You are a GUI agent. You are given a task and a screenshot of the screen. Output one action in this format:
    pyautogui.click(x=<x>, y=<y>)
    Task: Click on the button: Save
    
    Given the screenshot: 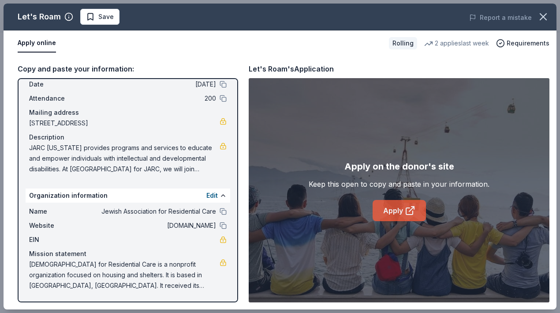 What is the action you would take?
    pyautogui.click(x=100, y=17)
    